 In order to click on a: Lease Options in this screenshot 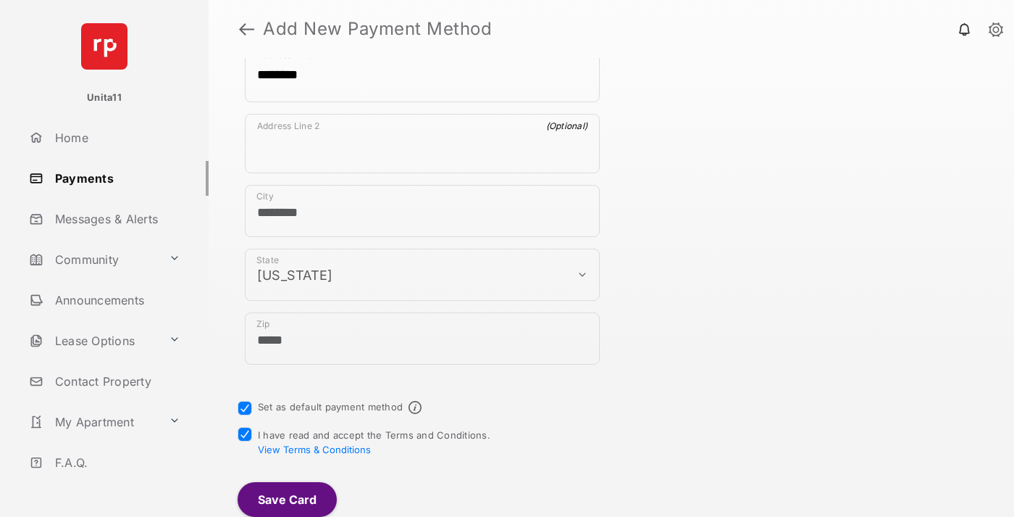, I will do `click(93, 341)`.